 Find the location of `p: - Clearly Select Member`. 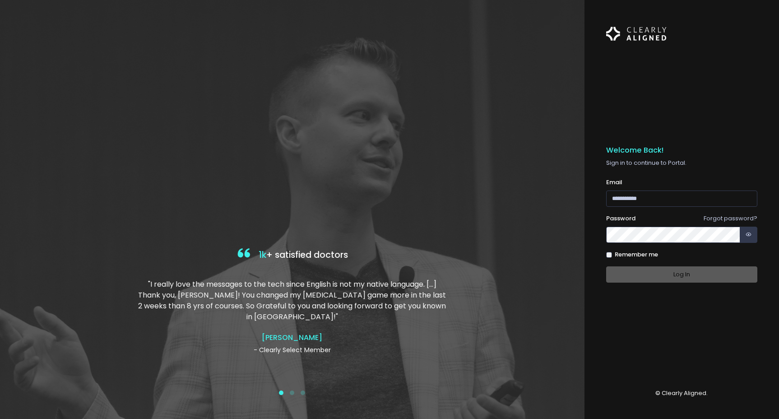

p: - Clearly Select Member is located at coordinates (292, 350).